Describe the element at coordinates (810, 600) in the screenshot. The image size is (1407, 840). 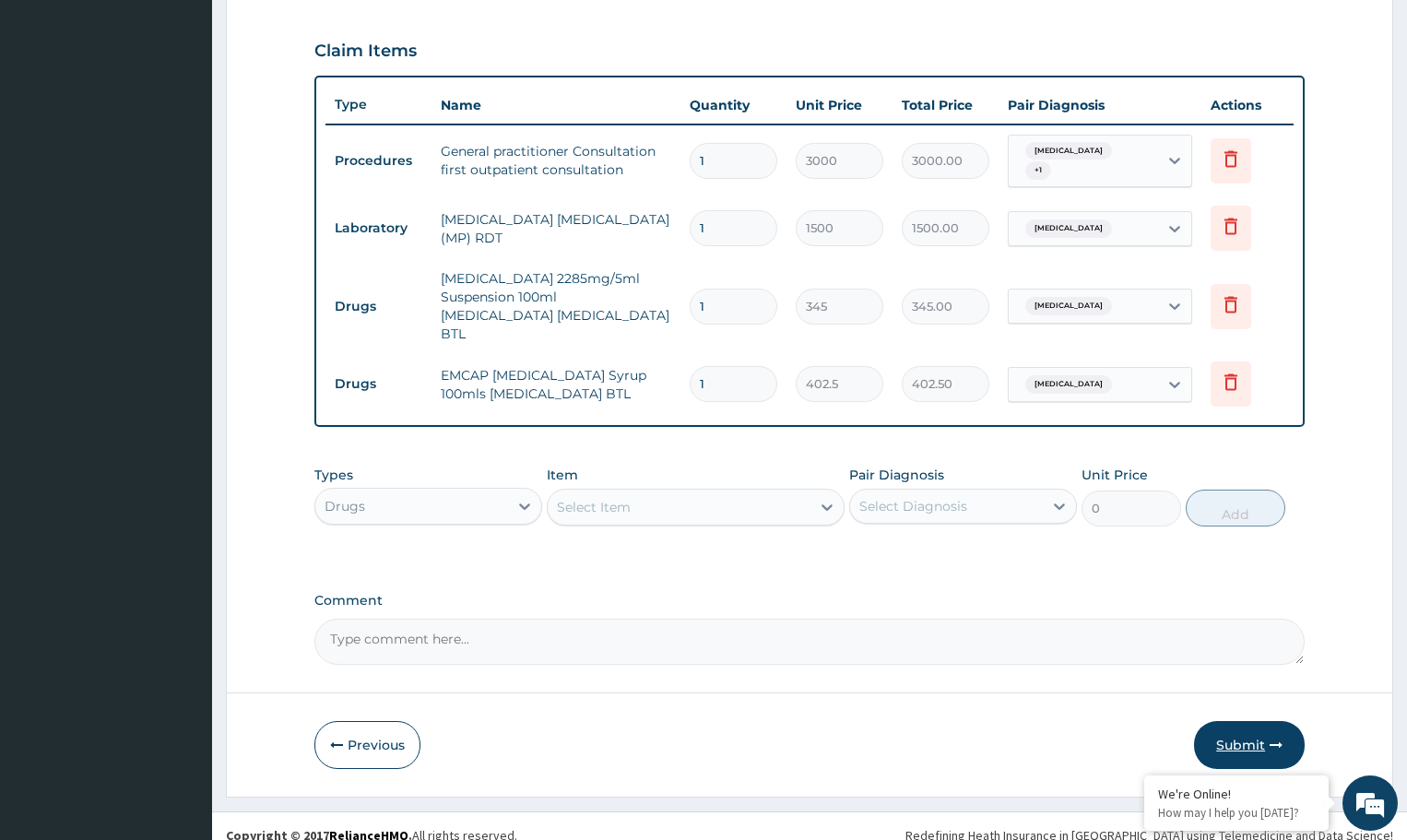
I see `label: Comment` at that location.